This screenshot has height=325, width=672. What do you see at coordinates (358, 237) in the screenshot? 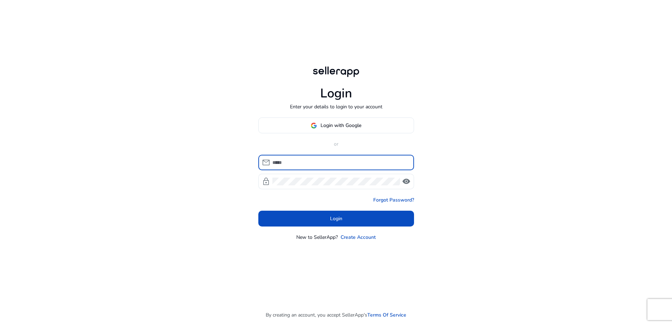
I see `a: Create Account` at bounding box center [358, 237].